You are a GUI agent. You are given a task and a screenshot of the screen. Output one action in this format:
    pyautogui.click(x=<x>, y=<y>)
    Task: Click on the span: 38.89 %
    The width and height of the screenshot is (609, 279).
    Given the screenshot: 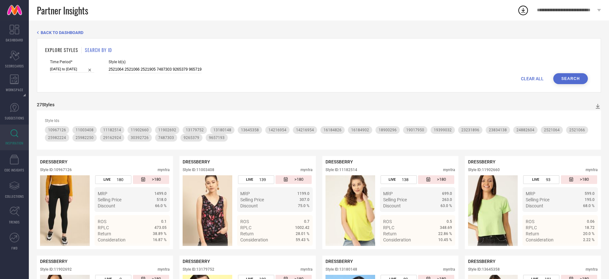 What is the action you would take?
    pyautogui.click(x=160, y=233)
    